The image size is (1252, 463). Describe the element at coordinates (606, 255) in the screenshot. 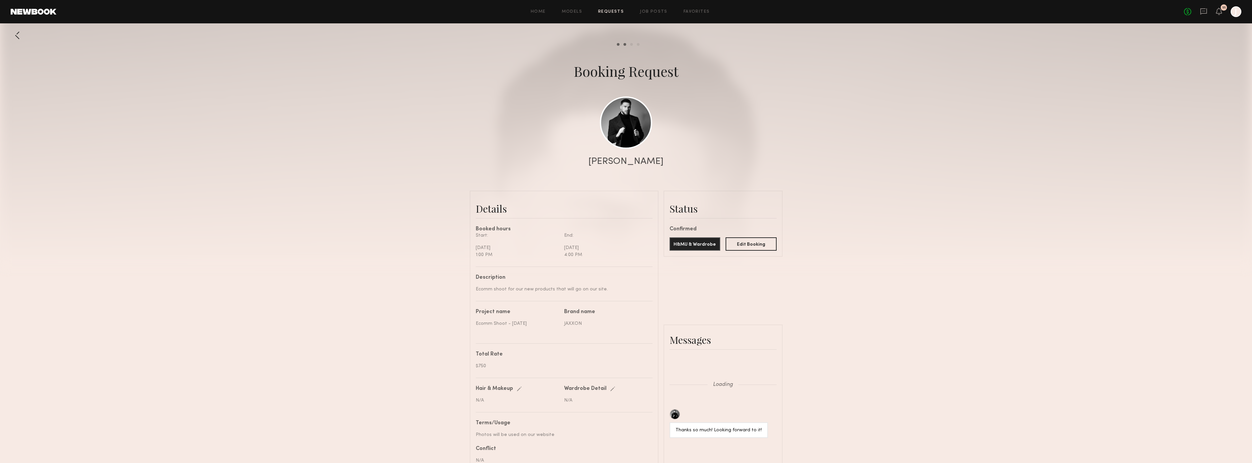

I see `div: 4:00 PM` at that location.